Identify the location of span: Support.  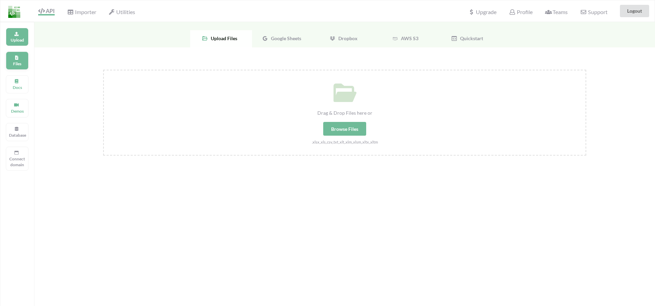
(594, 12).